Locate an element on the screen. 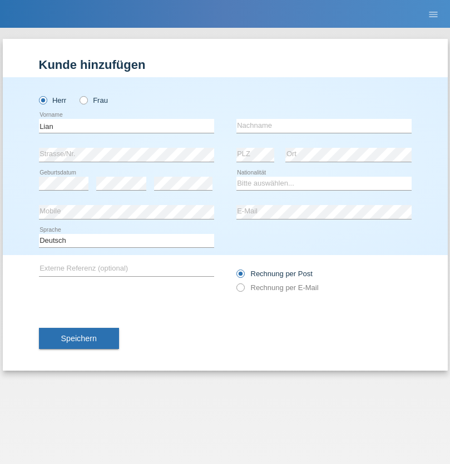  label: Rechnung per E-Mail is located at coordinates (277, 287).